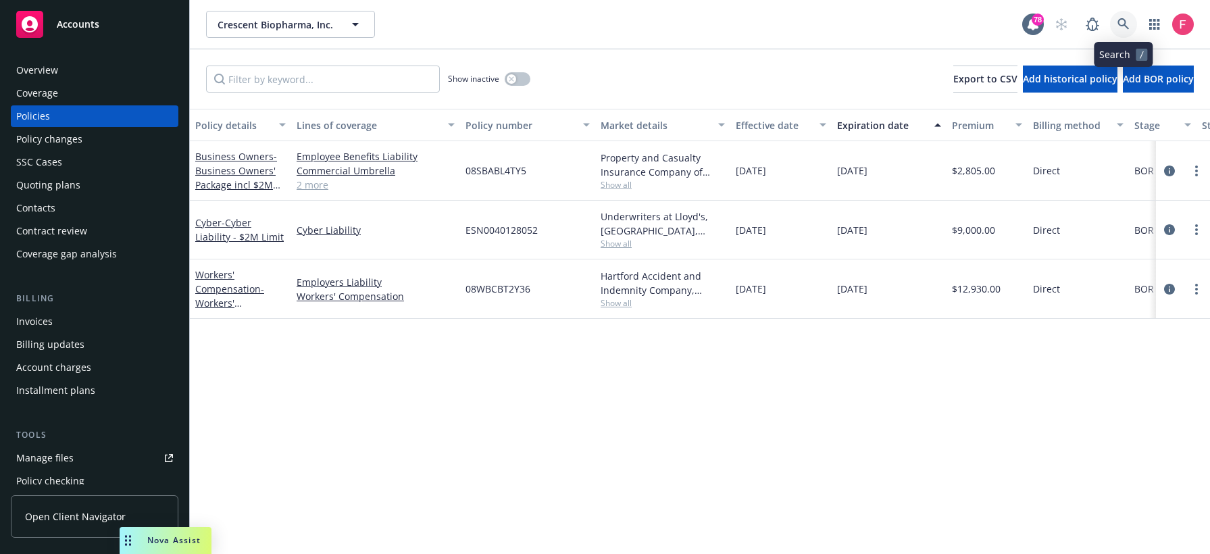 Image resolution: width=1210 pixels, height=554 pixels. Describe the element at coordinates (95, 299) in the screenshot. I see `div: Billing` at that location.